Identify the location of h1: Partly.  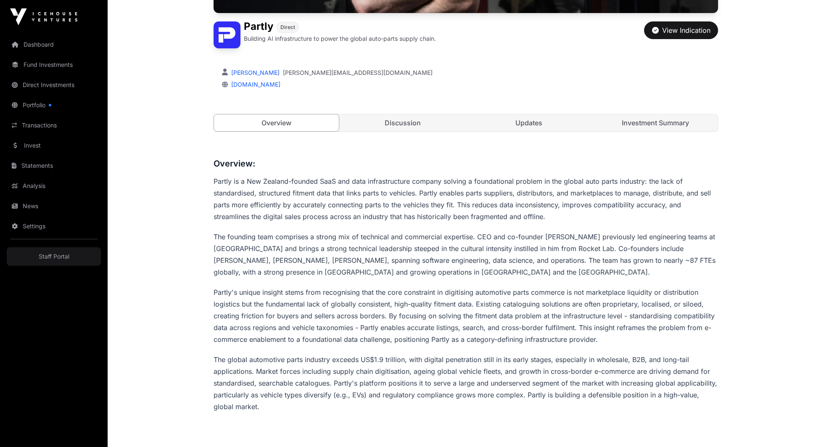
(259, 27).